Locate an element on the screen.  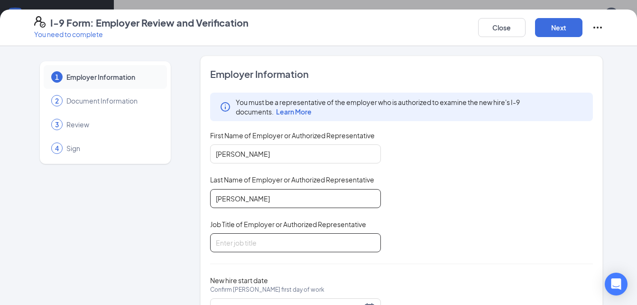
span: New hire start date is located at coordinates (267, 289).